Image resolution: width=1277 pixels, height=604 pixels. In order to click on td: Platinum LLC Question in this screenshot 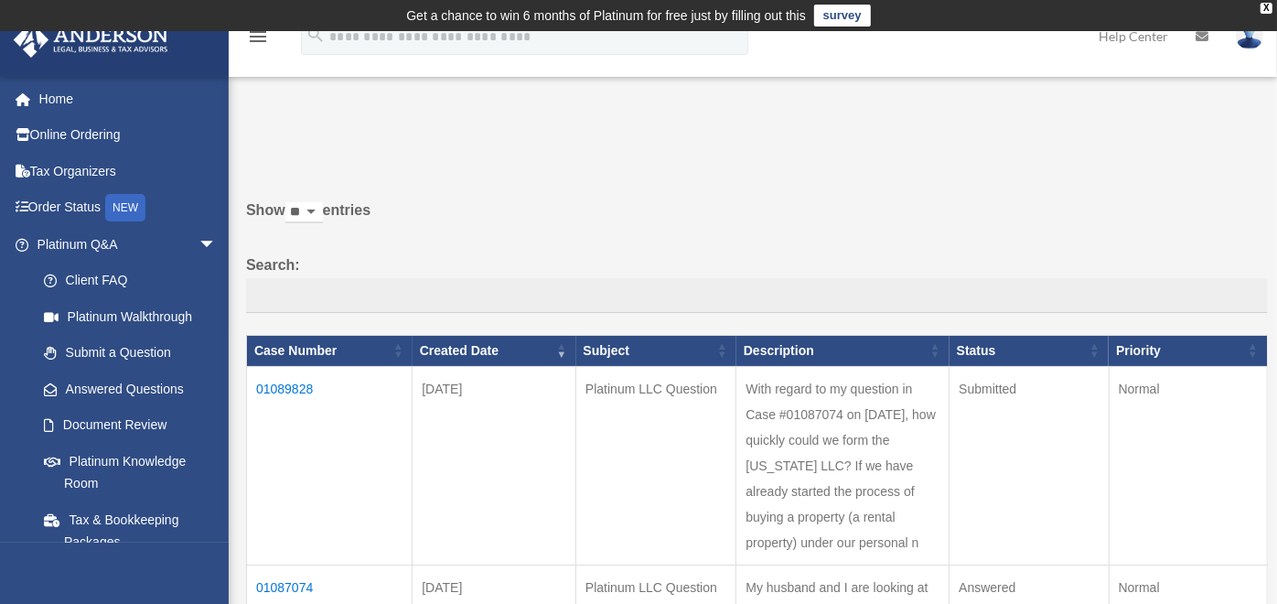, I will do `click(656, 465)`.